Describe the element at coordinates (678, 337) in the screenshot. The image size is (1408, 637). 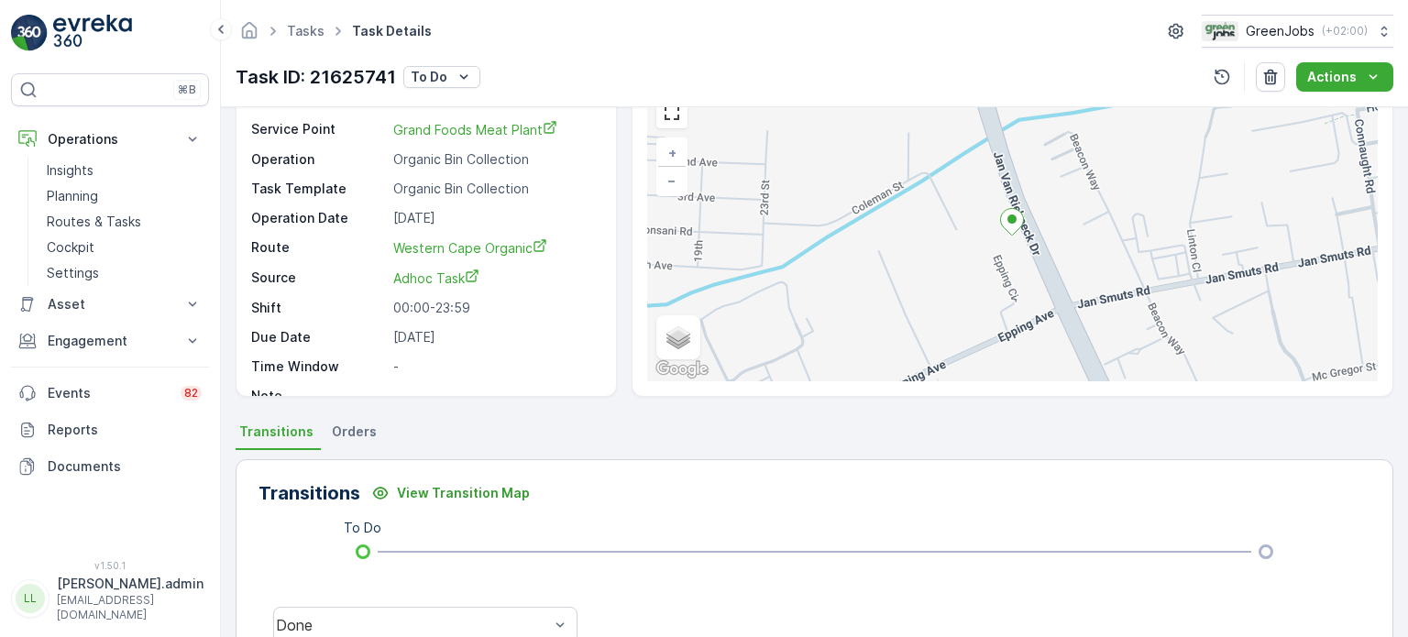
I see `a: Layers` at that location.